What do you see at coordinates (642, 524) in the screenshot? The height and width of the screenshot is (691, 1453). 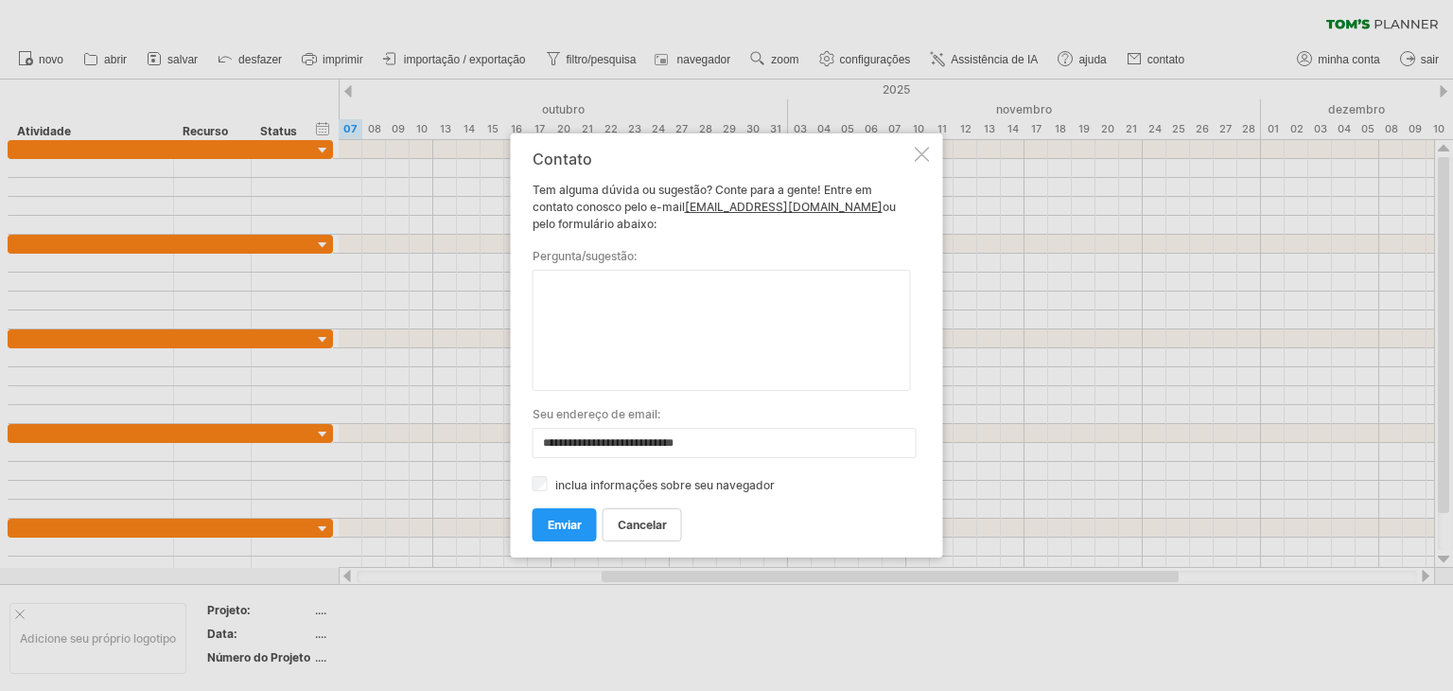 I see `a: cancelar` at bounding box center [642, 524].